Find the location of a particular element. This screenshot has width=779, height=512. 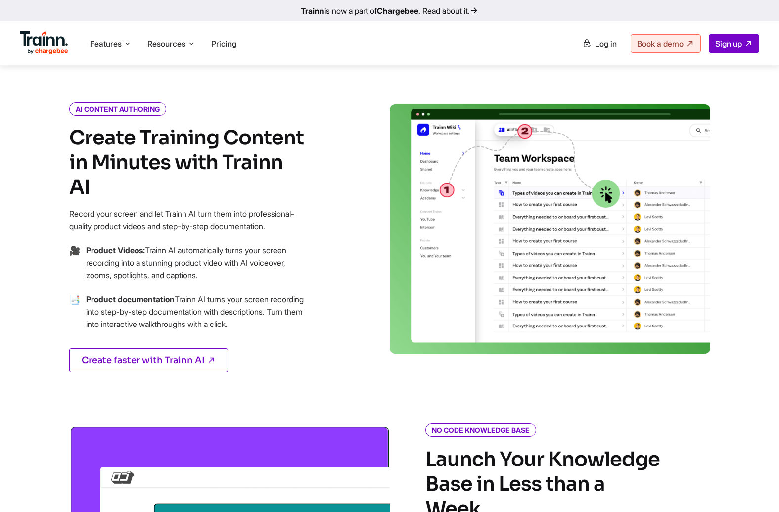

a: Book a demo is located at coordinates (666, 44).